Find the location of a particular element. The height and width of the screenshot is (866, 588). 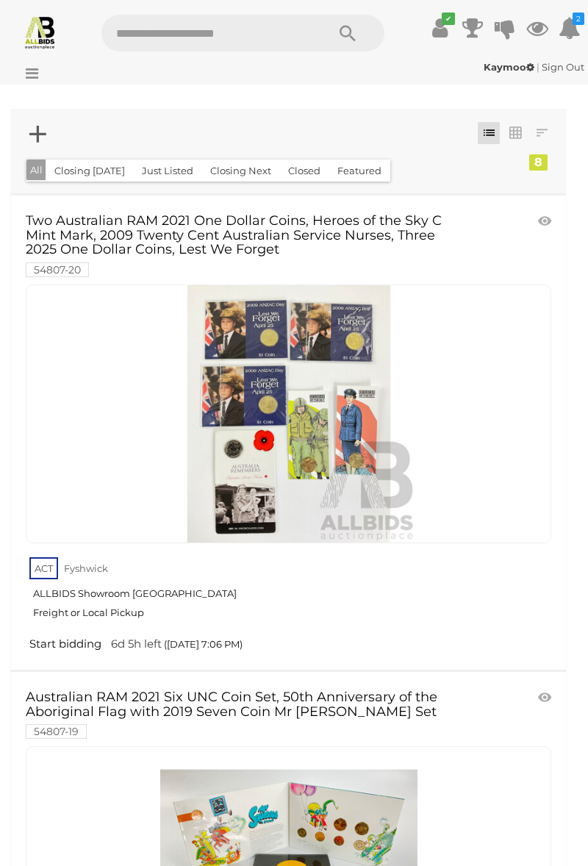

button: Closed is located at coordinates (304, 171).